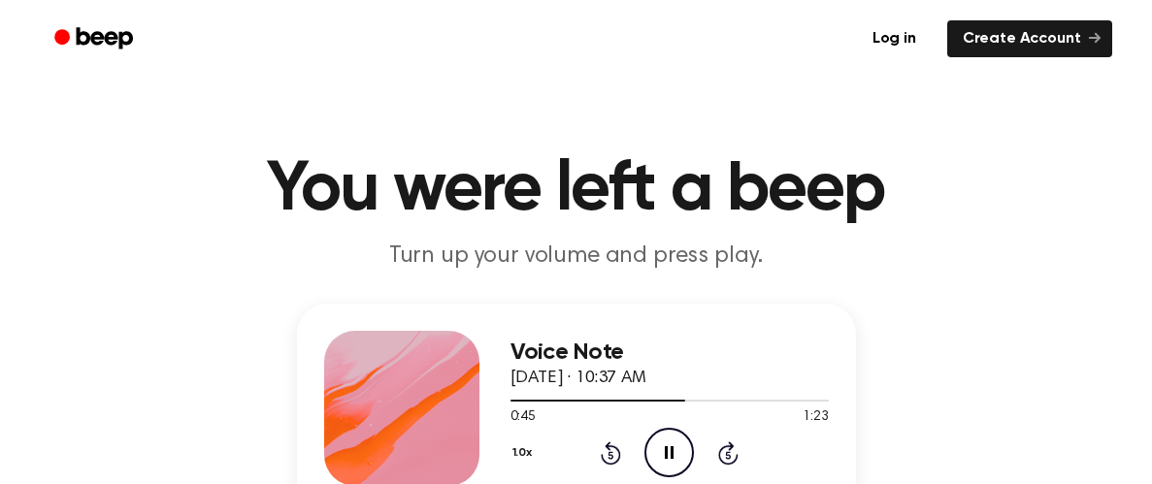 The width and height of the screenshot is (1152, 484). Describe the element at coordinates (1029, 39) in the screenshot. I see `a: Create Account` at that location.